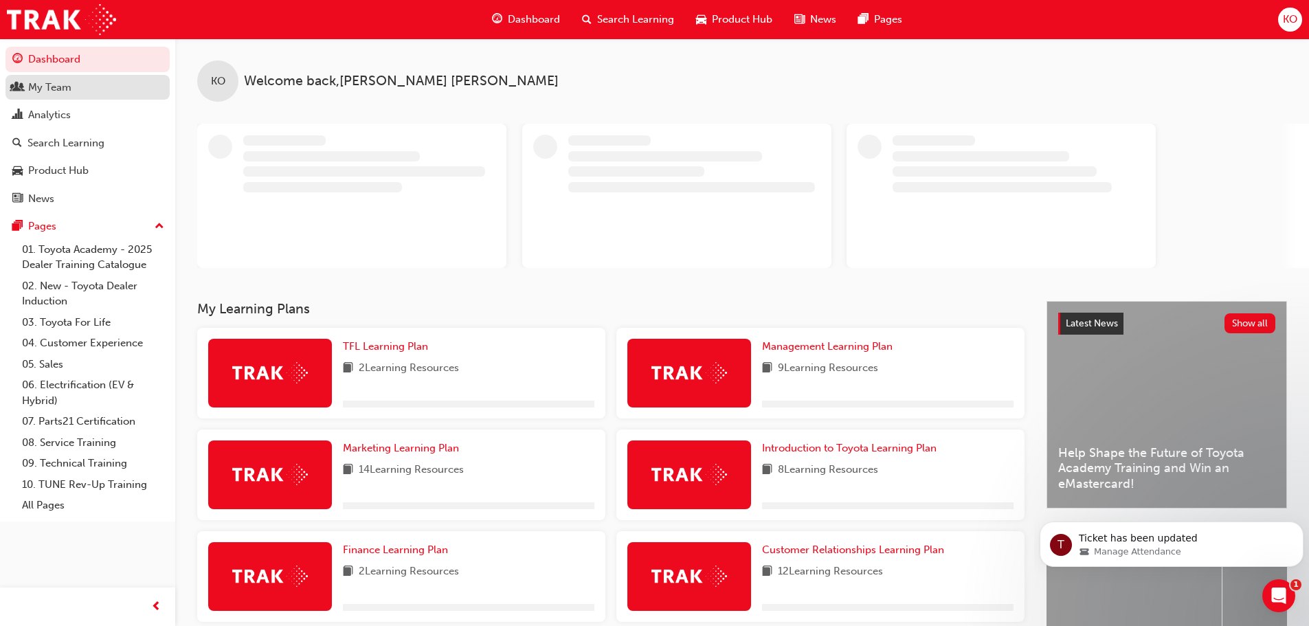  I want to click on a: News, so click(87, 199).